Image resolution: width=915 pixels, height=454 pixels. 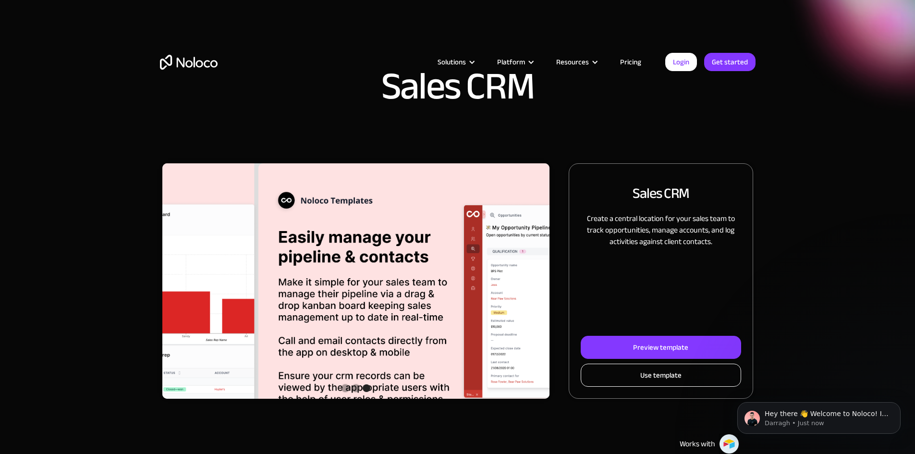 I want to click on div: 3 of 3, so click(x=452, y=281).